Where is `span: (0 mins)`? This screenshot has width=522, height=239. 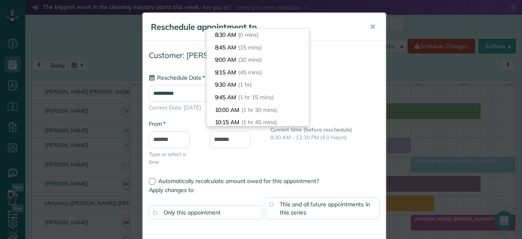
span: (0 mins) is located at coordinates (248, 35).